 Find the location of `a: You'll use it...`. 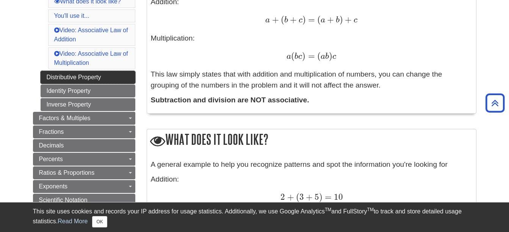

a: You'll use it... is located at coordinates (72, 16).